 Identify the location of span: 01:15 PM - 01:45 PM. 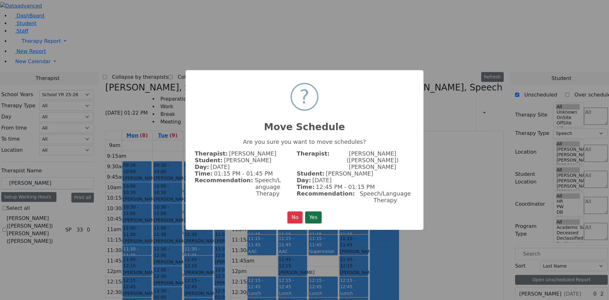
(243, 173).